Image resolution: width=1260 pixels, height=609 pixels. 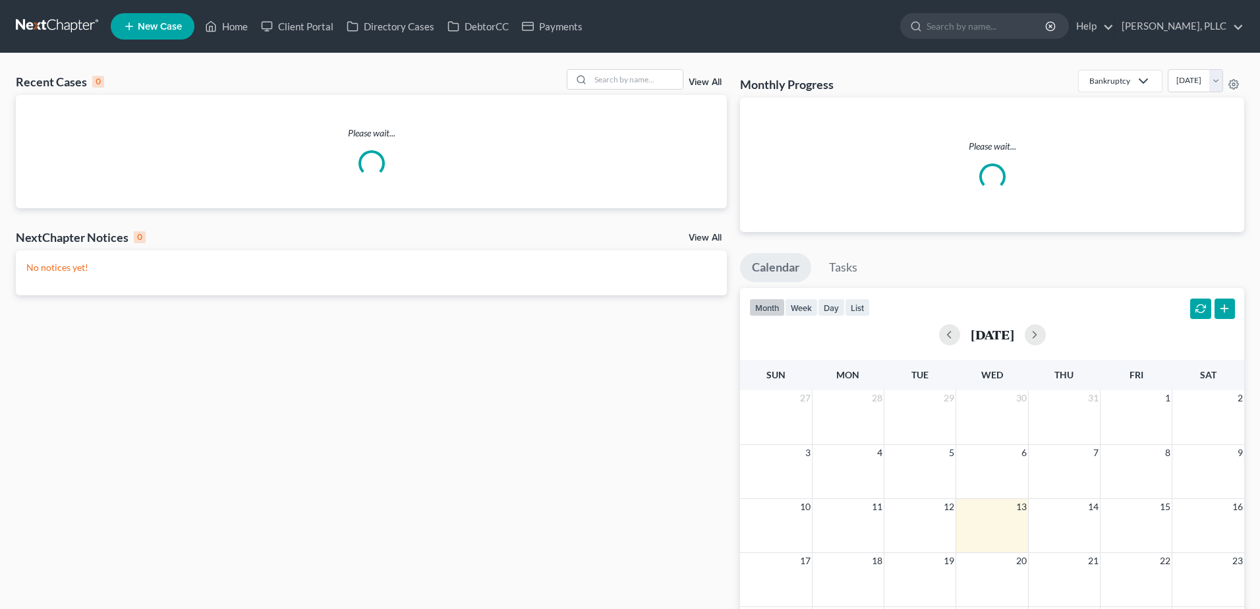 I want to click on span: 23, so click(x=1238, y=561).